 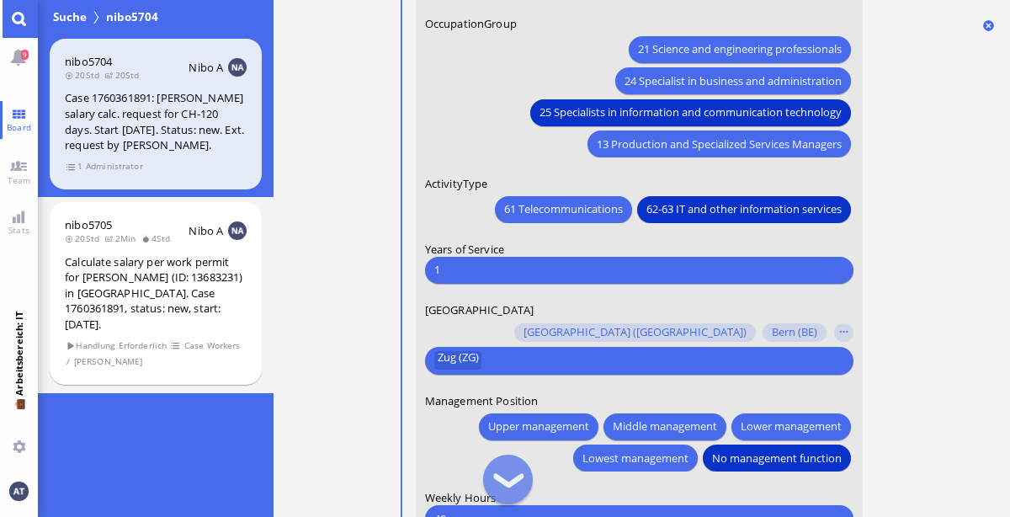 I want to click on span: 61 Telecommunications, so click(x=562, y=209).